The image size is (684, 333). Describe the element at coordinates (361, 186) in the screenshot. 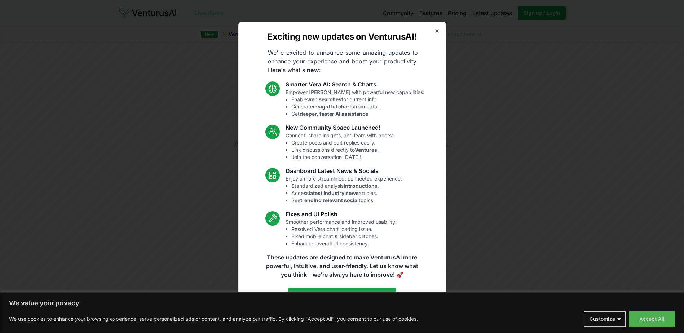

I see `strong: introductions` at that location.